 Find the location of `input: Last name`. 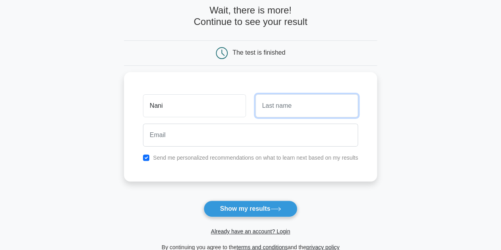

input: Last name is located at coordinates (306, 106).